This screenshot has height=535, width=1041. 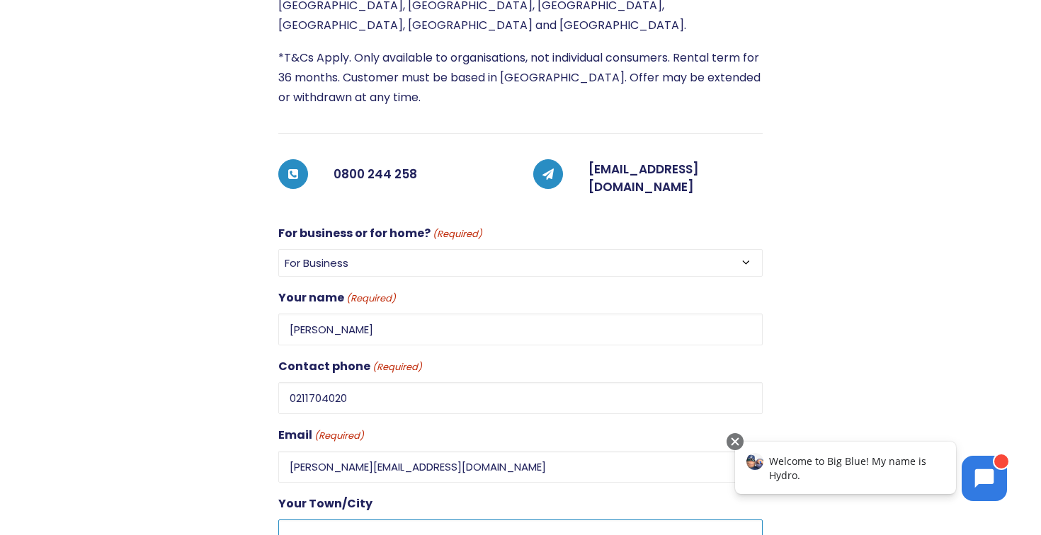 I want to click on label: Contact phone, so click(x=350, y=367).